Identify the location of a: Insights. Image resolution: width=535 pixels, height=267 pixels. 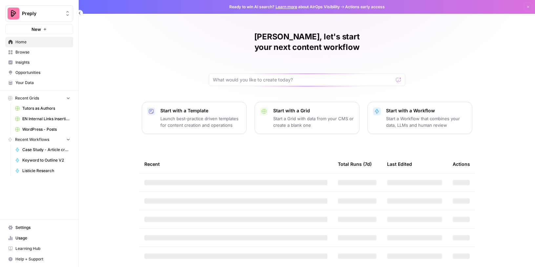
(39, 62).